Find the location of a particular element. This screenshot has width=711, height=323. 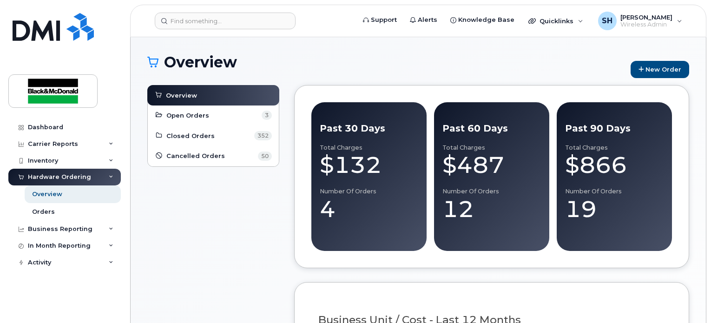

a: Cancelled Orders 50 is located at coordinates (213, 156).